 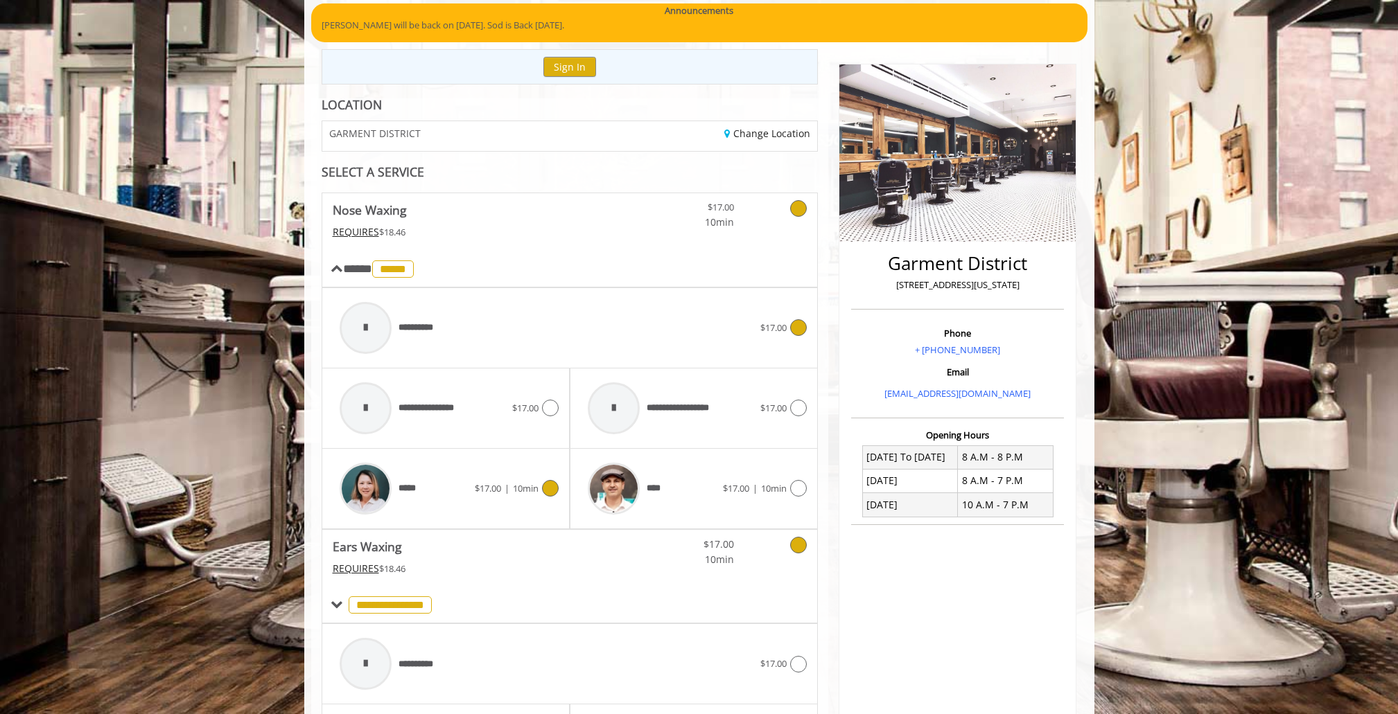 What do you see at coordinates (351, 105) in the screenshot?
I see `b: LOCATION` at bounding box center [351, 105].